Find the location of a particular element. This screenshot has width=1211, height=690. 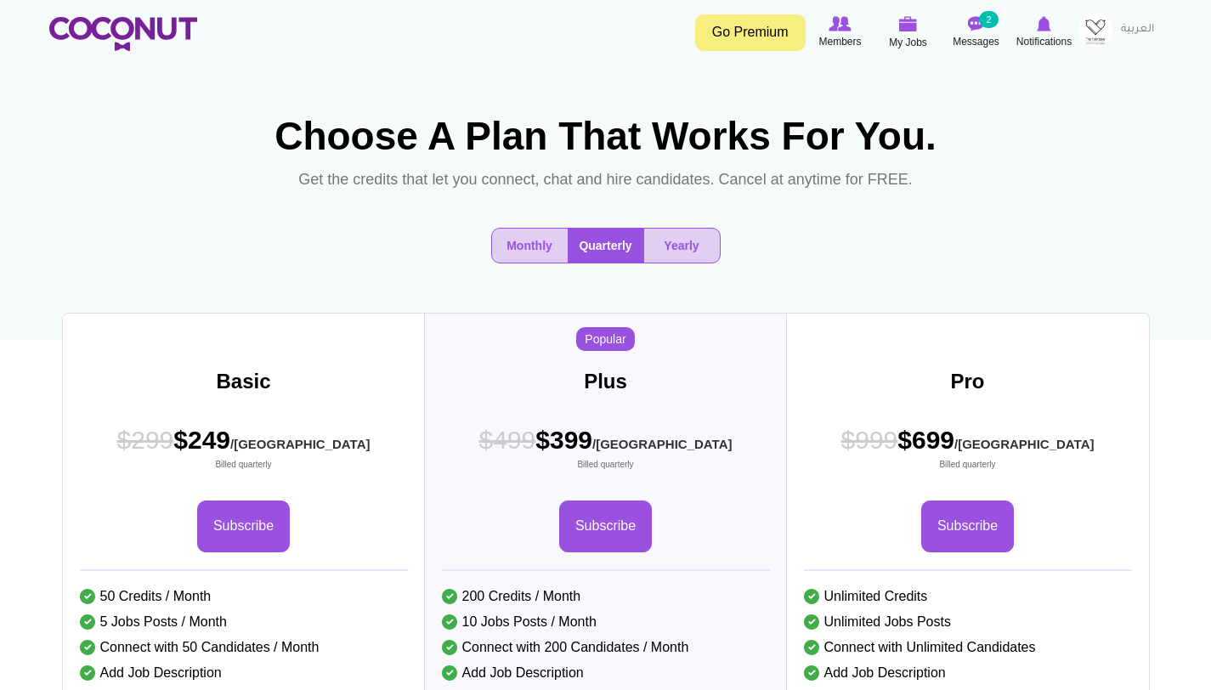

span: $499 is located at coordinates (507, 439).